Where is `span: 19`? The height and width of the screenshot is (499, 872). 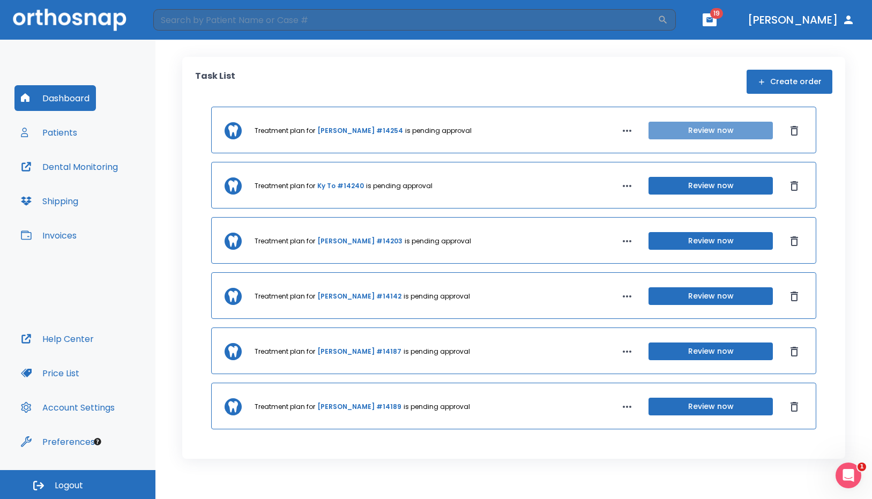 span: 19 is located at coordinates (717, 13).